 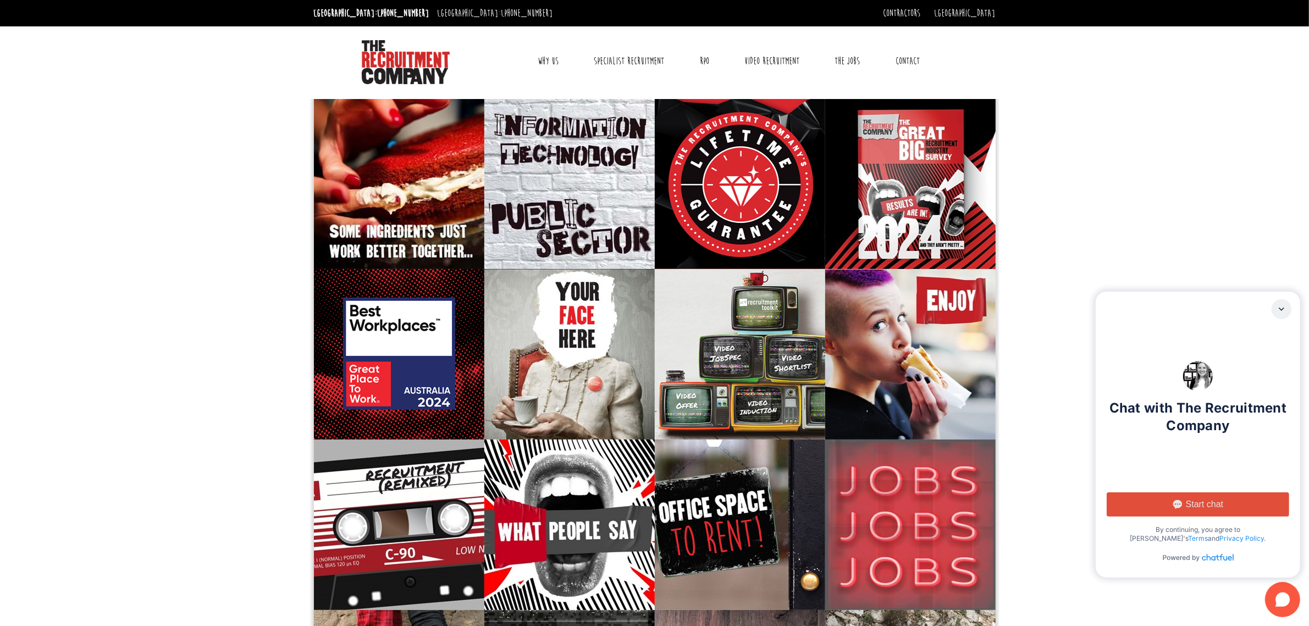 What do you see at coordinates (902, 13) in the screenshot?
I see `a: Contractors` at bounding box center [902, 13].